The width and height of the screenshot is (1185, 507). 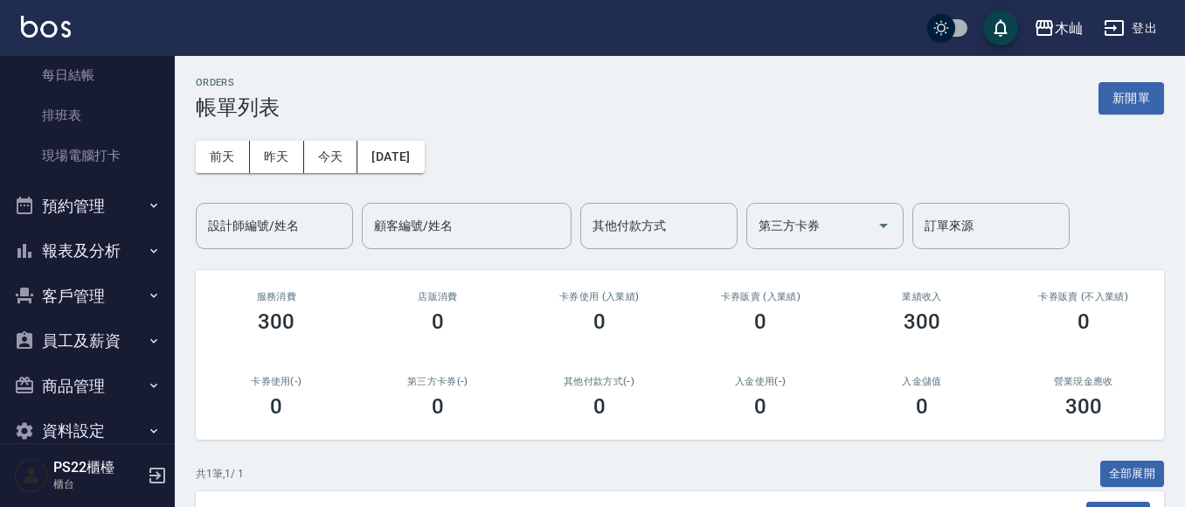 What do you see at coordinates (1131, 98) in the screenshot?
I see `button: 新開單` at bounding box center [1131, 98].